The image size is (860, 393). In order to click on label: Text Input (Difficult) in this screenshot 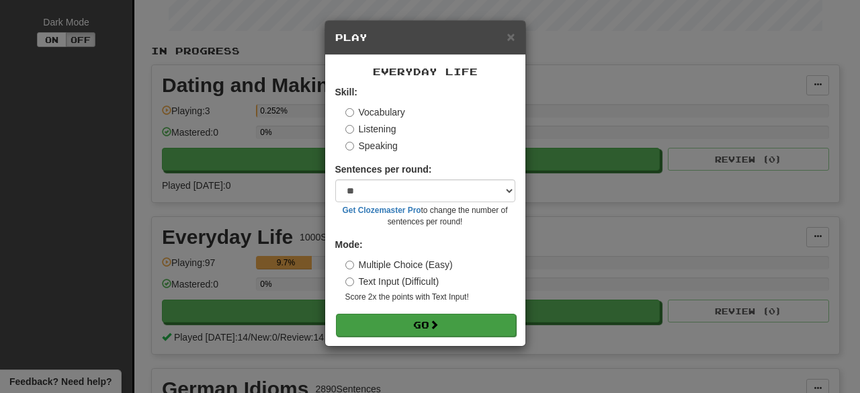, I will do `click(393, 282)`.